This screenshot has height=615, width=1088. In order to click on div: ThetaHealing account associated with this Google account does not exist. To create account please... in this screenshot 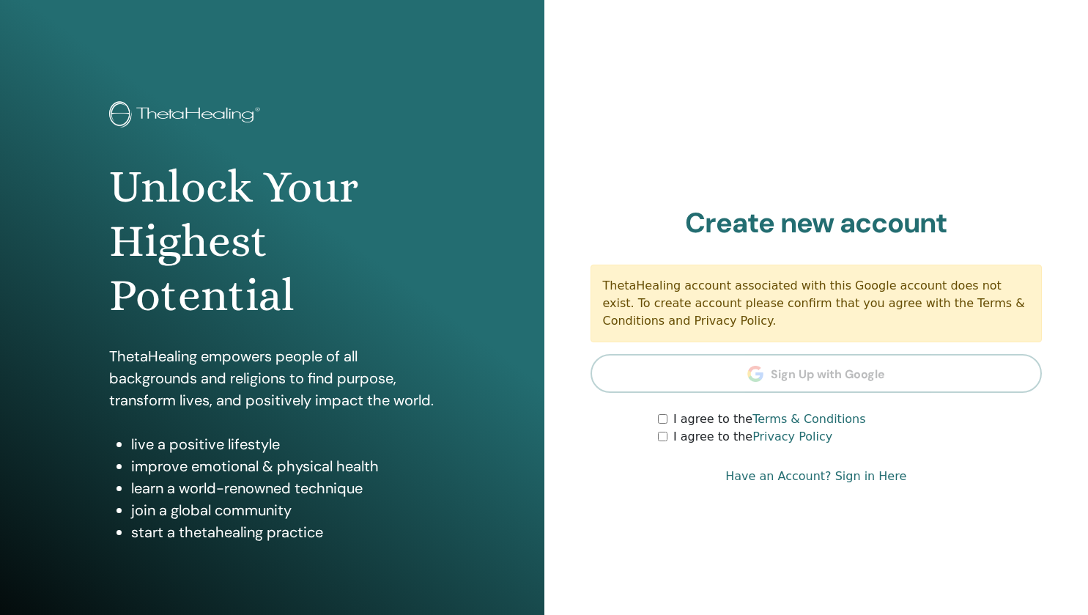, I will do `click(816, 303)`.